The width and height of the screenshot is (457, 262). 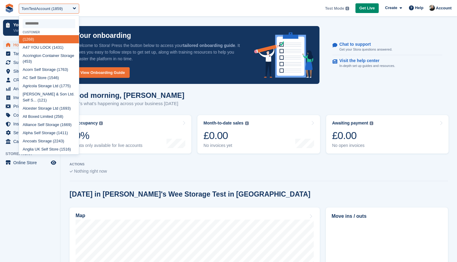 I want to click on div: 0%, so click(x=109, y=135).